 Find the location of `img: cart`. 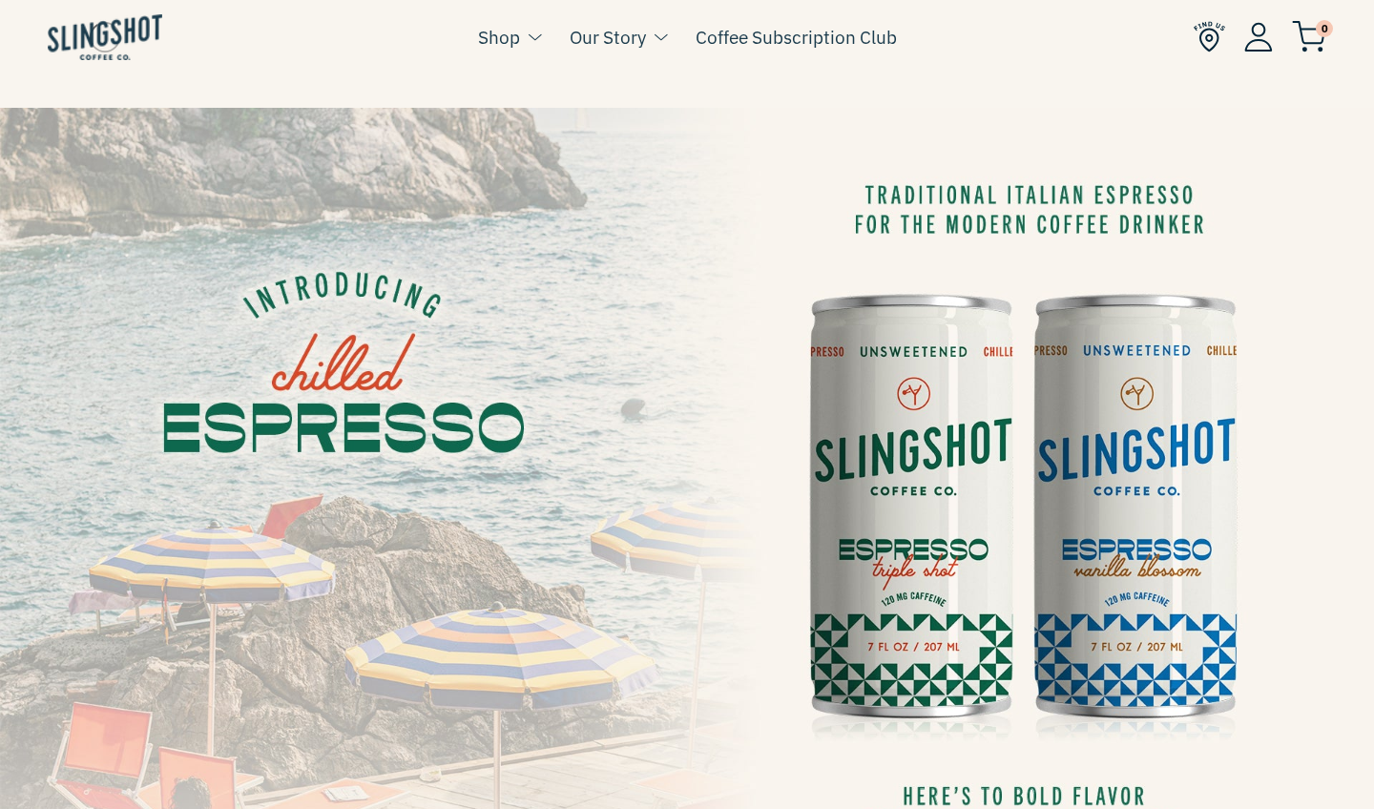

img: cart is located at coordinates (1309, 36).